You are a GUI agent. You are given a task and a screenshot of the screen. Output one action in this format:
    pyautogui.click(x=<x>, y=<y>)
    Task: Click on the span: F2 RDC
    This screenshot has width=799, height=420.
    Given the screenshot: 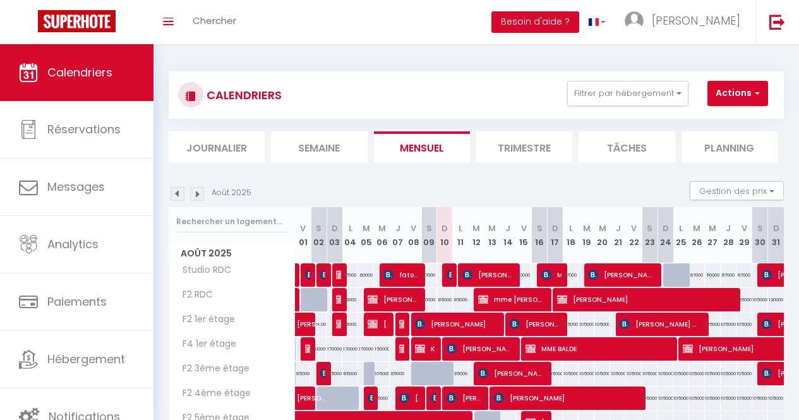 What is the action you would take?
    pyautogui.click(x=195, y=295)
    